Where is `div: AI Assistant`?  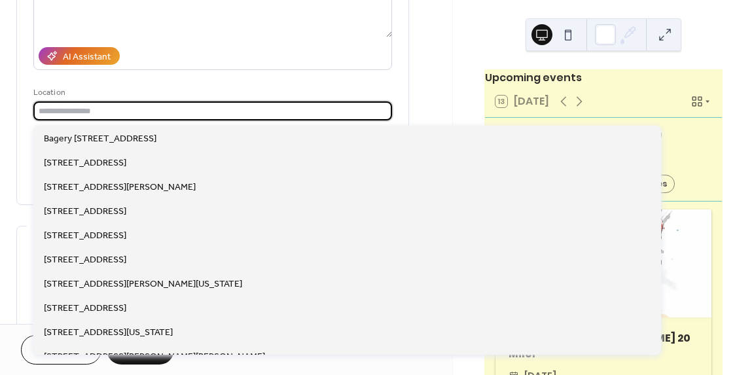
div: AI Assistant is located at coordinates (86, 57).